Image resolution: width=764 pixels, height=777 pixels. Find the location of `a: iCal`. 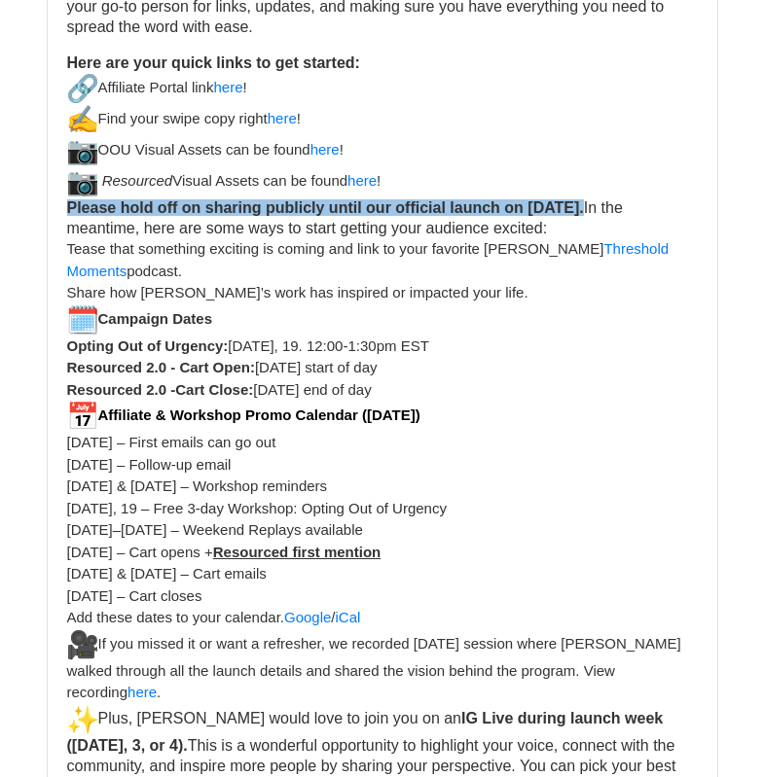

a: iCal is located at coordinates (348, 617).